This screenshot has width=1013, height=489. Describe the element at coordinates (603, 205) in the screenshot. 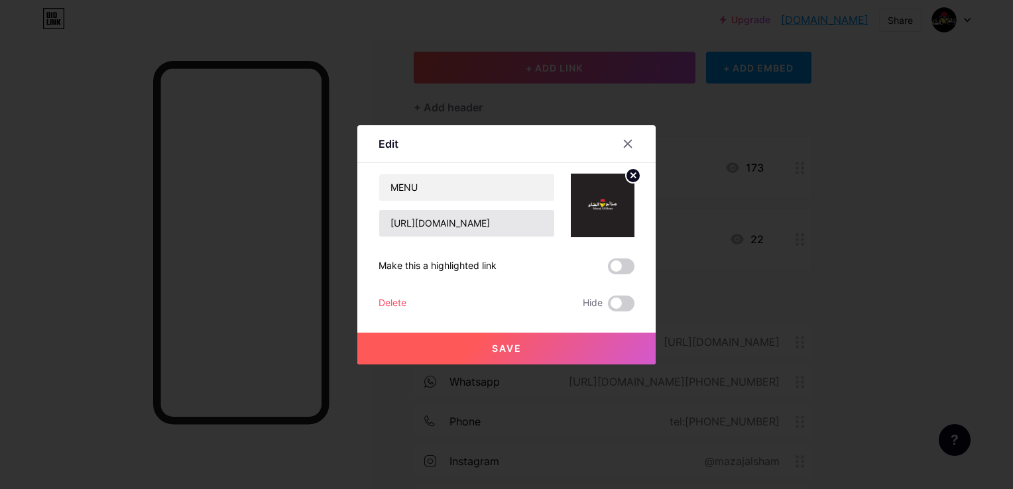

I see `img: link_thumbnail` at that location.